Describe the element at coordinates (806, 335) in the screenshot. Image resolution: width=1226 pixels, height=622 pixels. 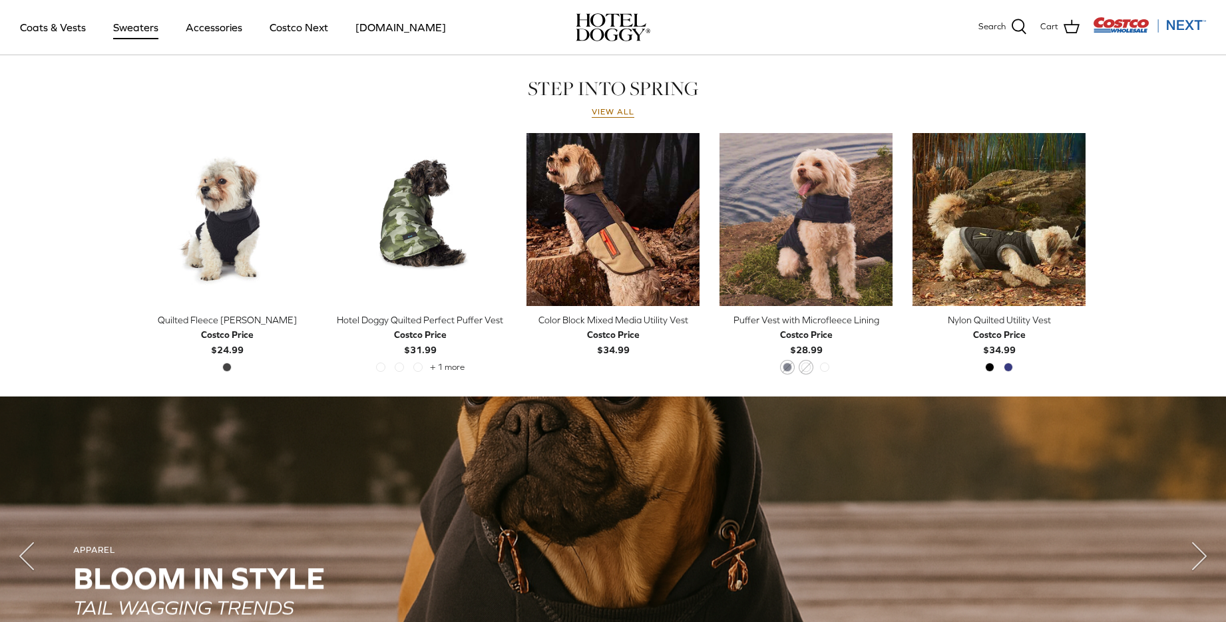
I see `a: Puffer Vest with Microfleece Lining Costco Price$28.99` at that location.